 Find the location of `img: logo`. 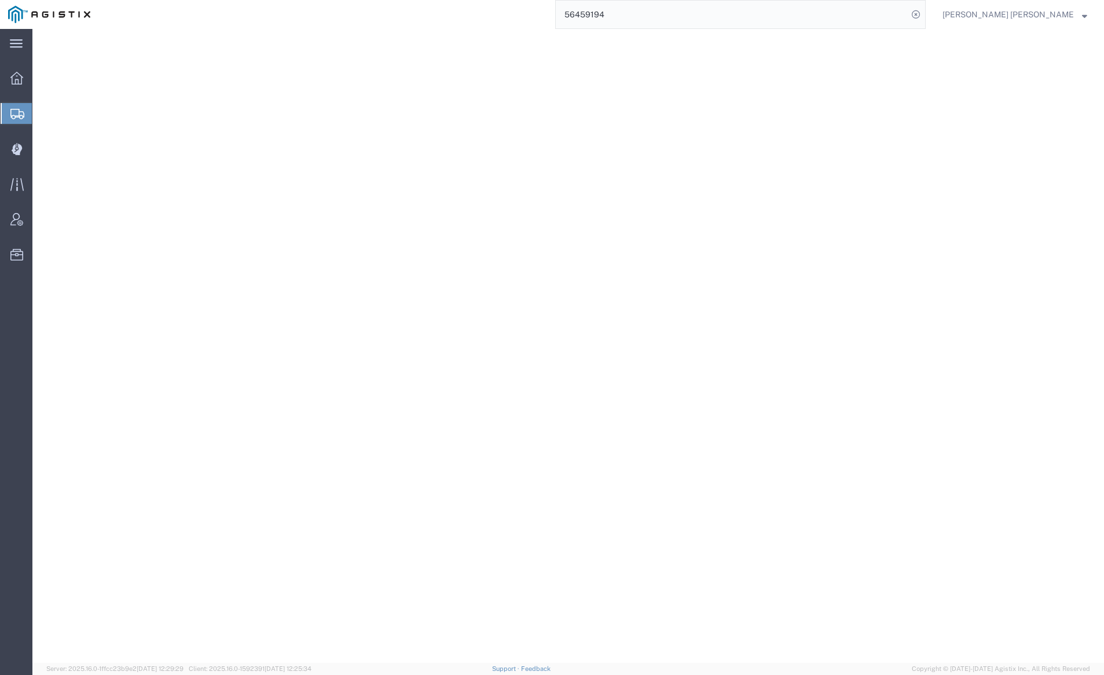

img: logo is located at coordinates (49, 14).